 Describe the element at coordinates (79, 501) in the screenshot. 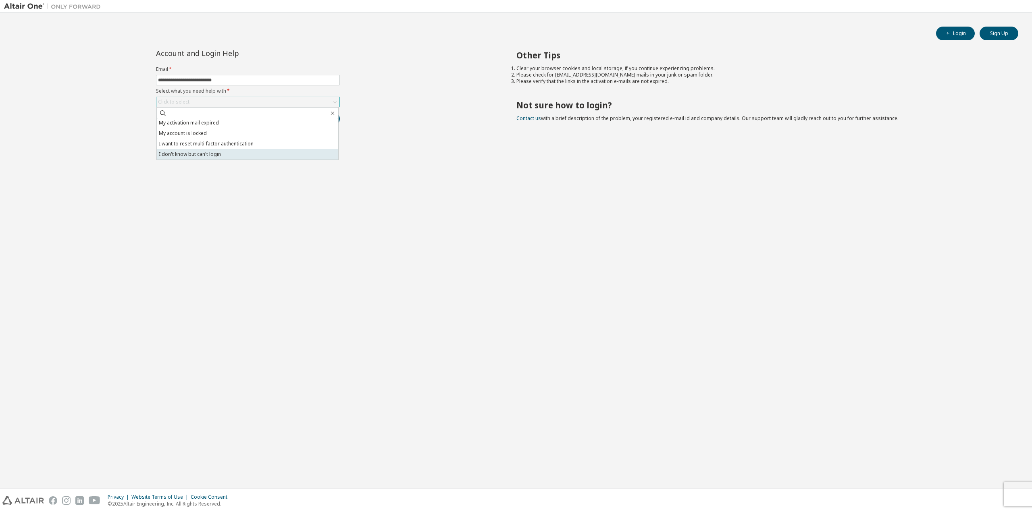

I see `img: linkedin.svg` at that location.